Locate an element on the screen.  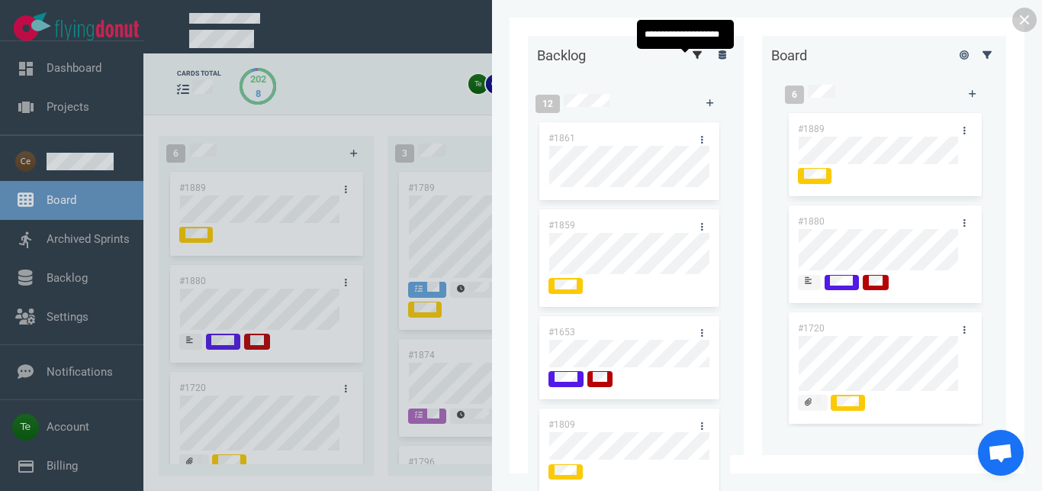
a: #1880 is located at coordinates (811, 221).